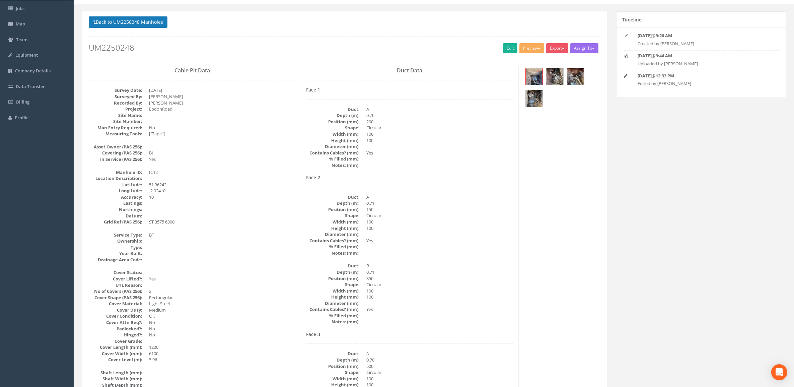  Describe the element at coordinates (115, 216) in the screenshot. I see `dt: Datum:` at that location.